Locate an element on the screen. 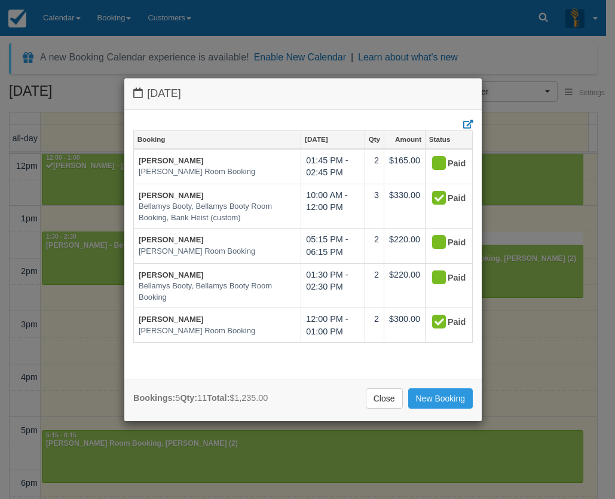 Image resolution: width=615 pixels, height=499 pixels. td: 12:00 PM - 01:00 PM is located at coordinates (333, 325).